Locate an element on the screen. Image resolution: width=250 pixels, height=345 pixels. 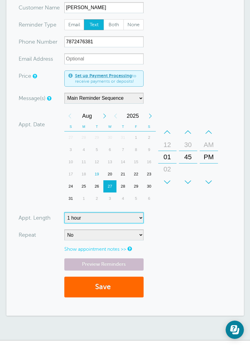
div: 15 is located at coordinates (136, 162).